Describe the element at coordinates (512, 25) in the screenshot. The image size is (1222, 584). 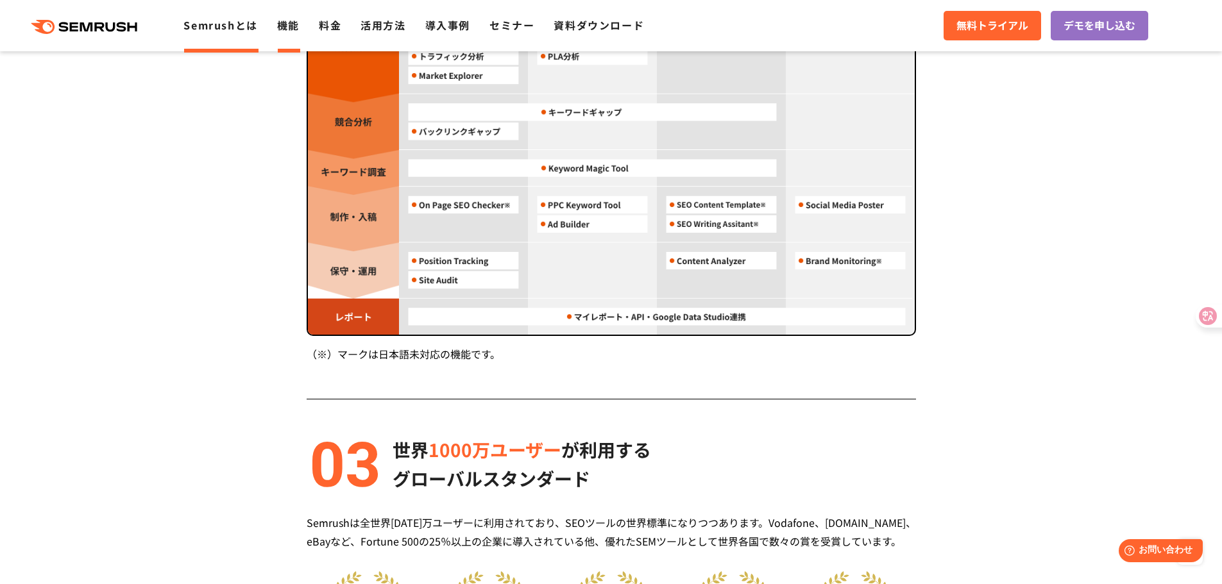
I see `a: セミナー` at that location.